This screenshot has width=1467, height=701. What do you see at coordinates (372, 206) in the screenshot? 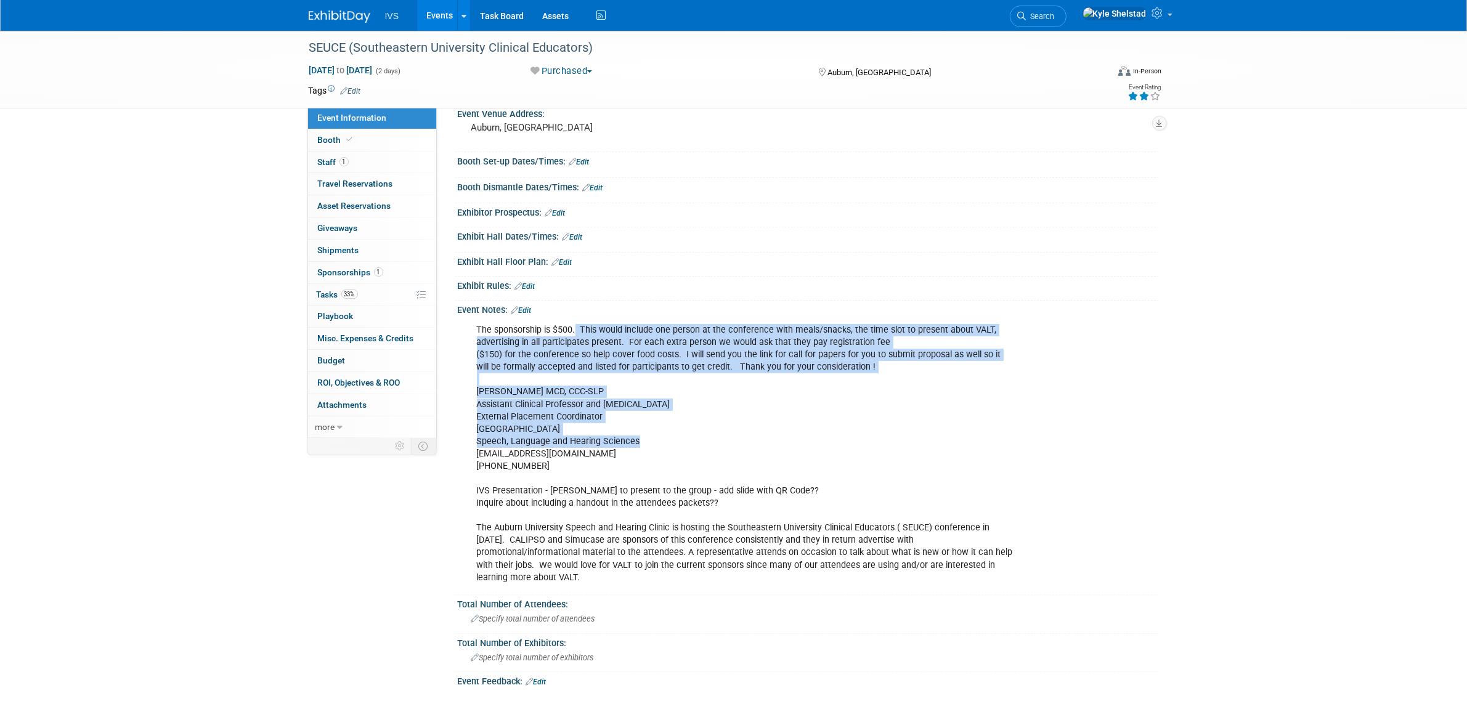
I see `a: Asset Reservations` at bounding box center [372, 206].